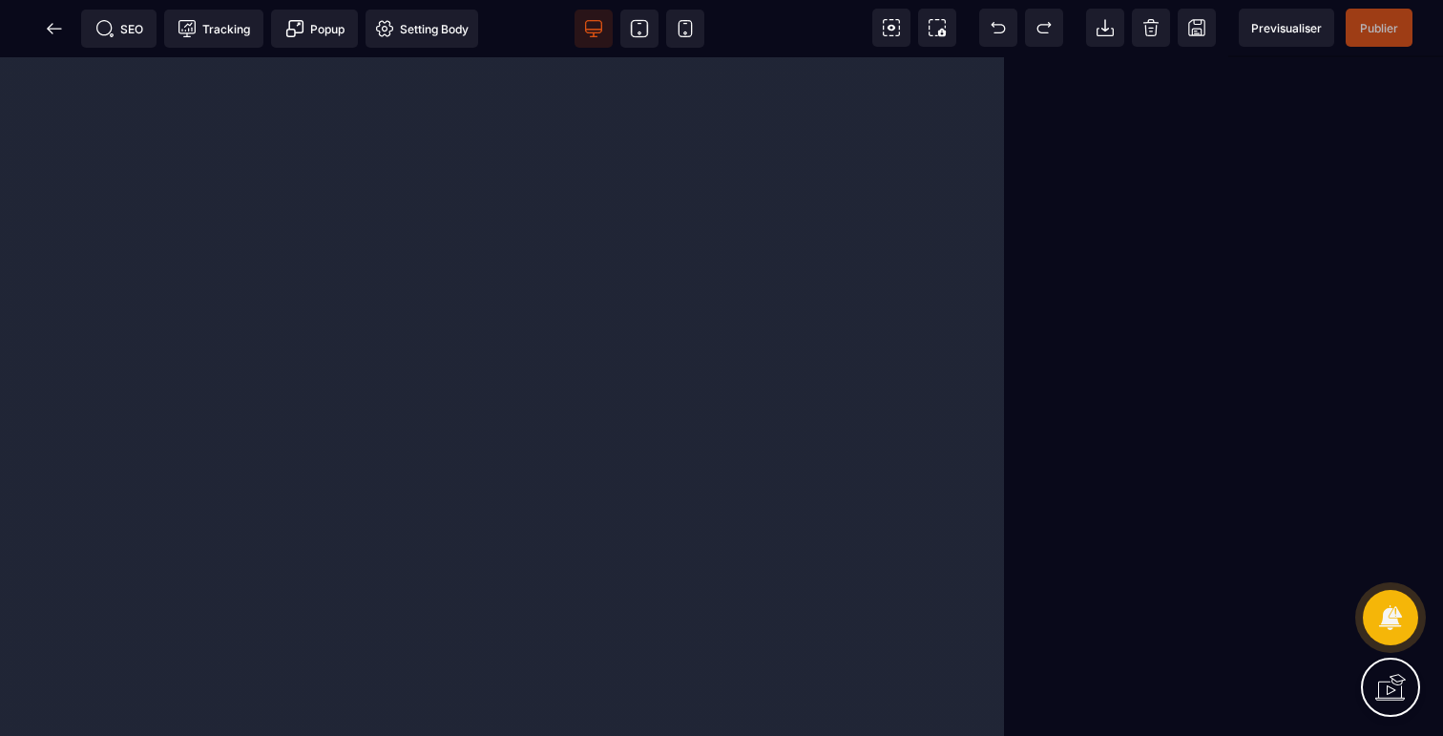 The width and height of the screenshot is (1443, 736). Describe the element at coordinates (937, 28) in the screenshot. I see `span: Screenshot` at that location.